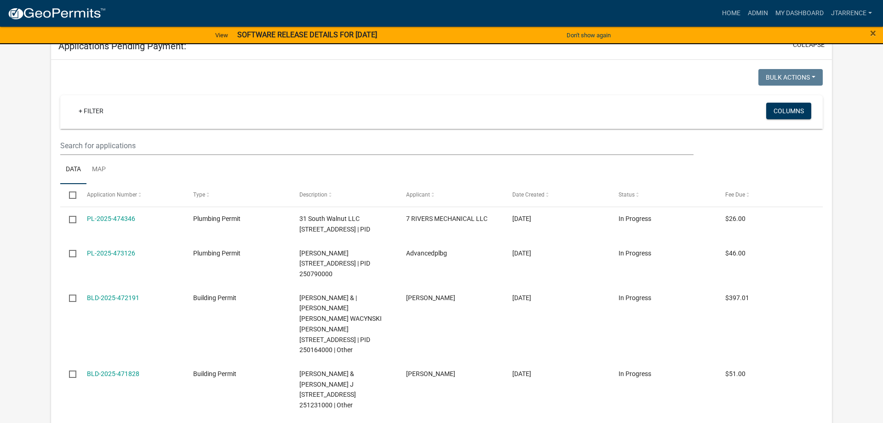 This screenshot has height=423, width=883. What do you see at coordinates (758, 13) in the screenshot?
I see `a: Admin` at bounding box center [758, 13].